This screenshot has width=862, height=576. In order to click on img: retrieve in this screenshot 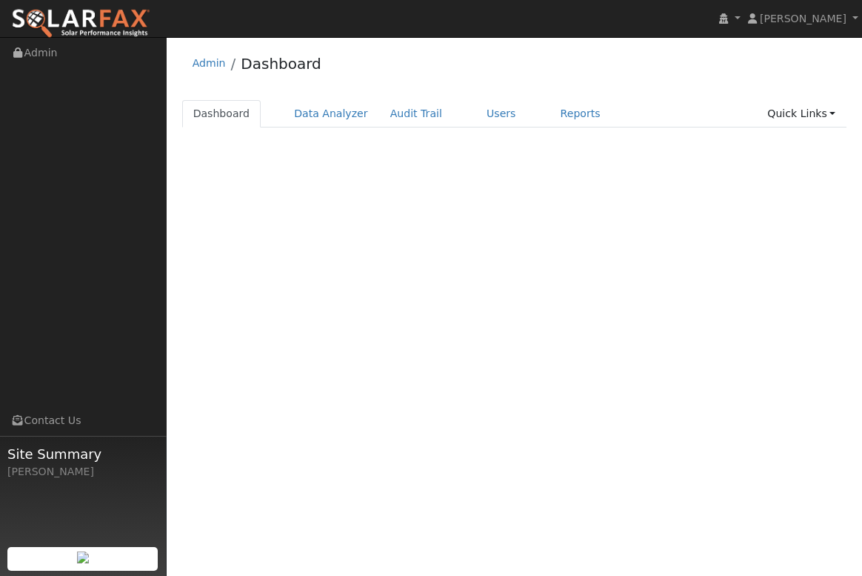, I will do `click(83, 557)`.